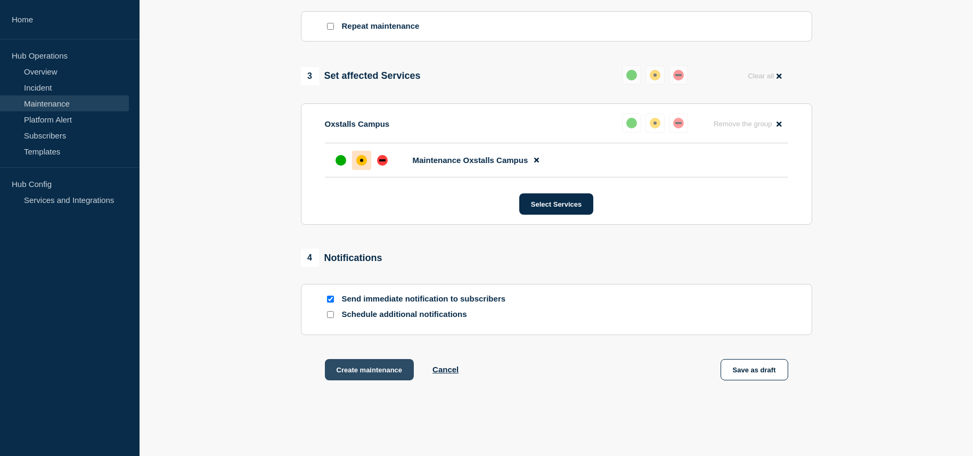 The width and height of the screenshot is (973, 456). Describe the element at coordinates (310, 76) in the screenshot. I see `span: 3` at that location.